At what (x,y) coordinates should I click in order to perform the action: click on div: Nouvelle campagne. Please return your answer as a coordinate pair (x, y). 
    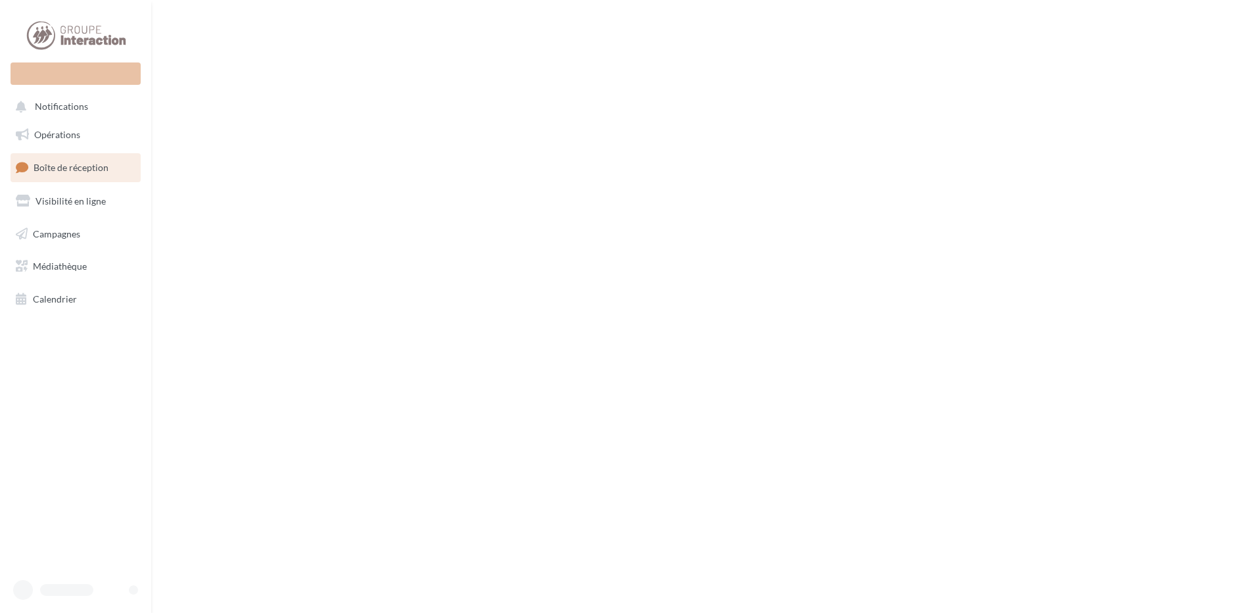
    Looking at the image, I should click on (76, 74).